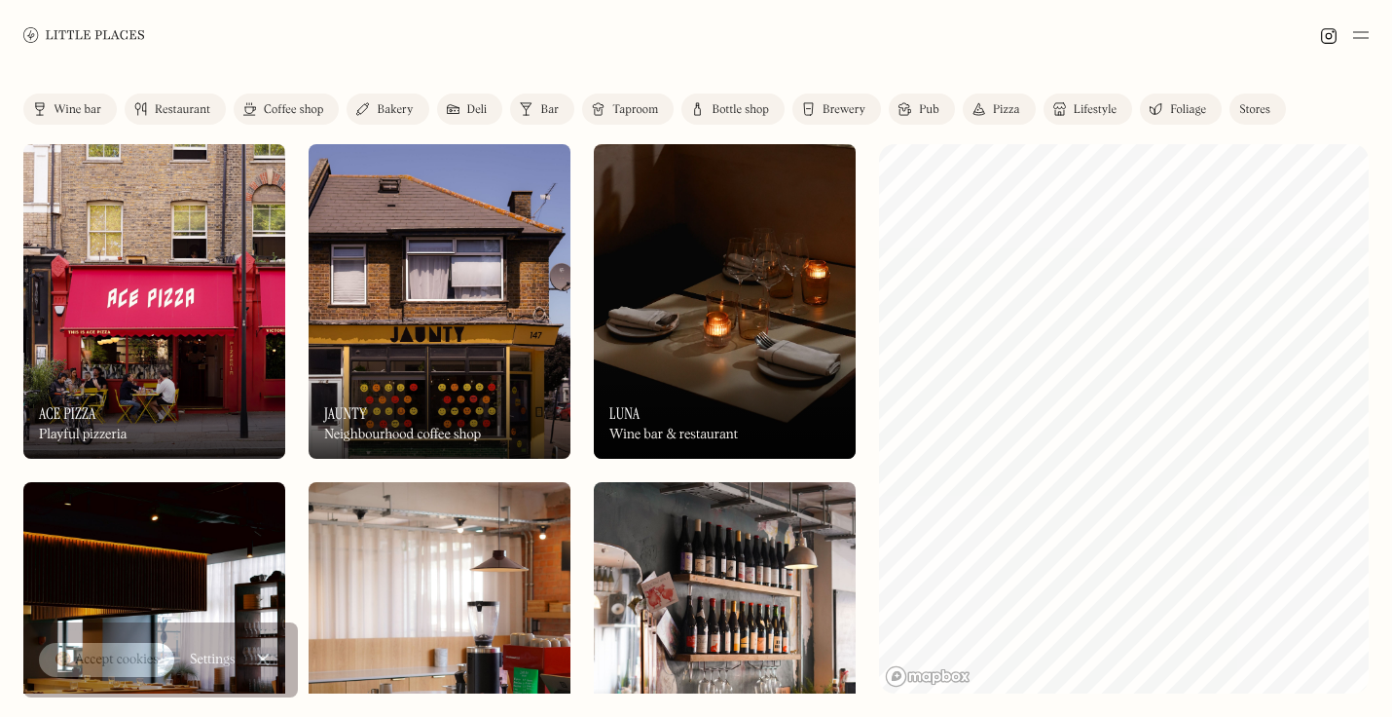 The height and width of the screenshot is (717, 1392). Describe the element at coordinates (929, 110) in the screenshot. I see `div: Pub` at that location.